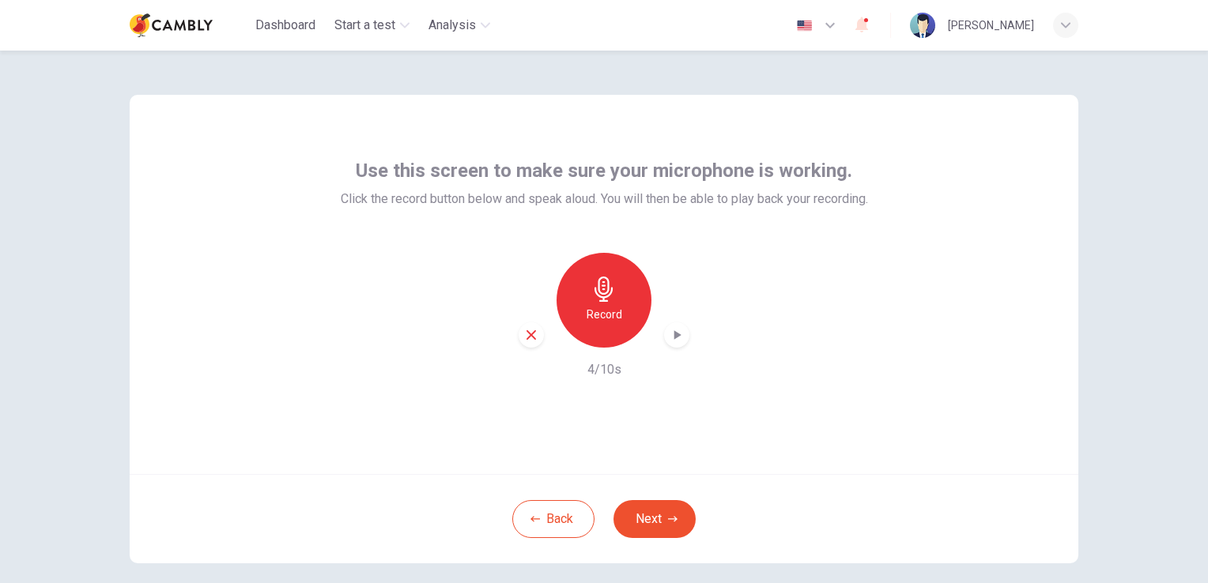 The width and height of the screenshot is (1208, 583). What do you see at coordinates (452, 25) in the screenshot?
I see `span: Analysis` at bounding box center [452, 25].